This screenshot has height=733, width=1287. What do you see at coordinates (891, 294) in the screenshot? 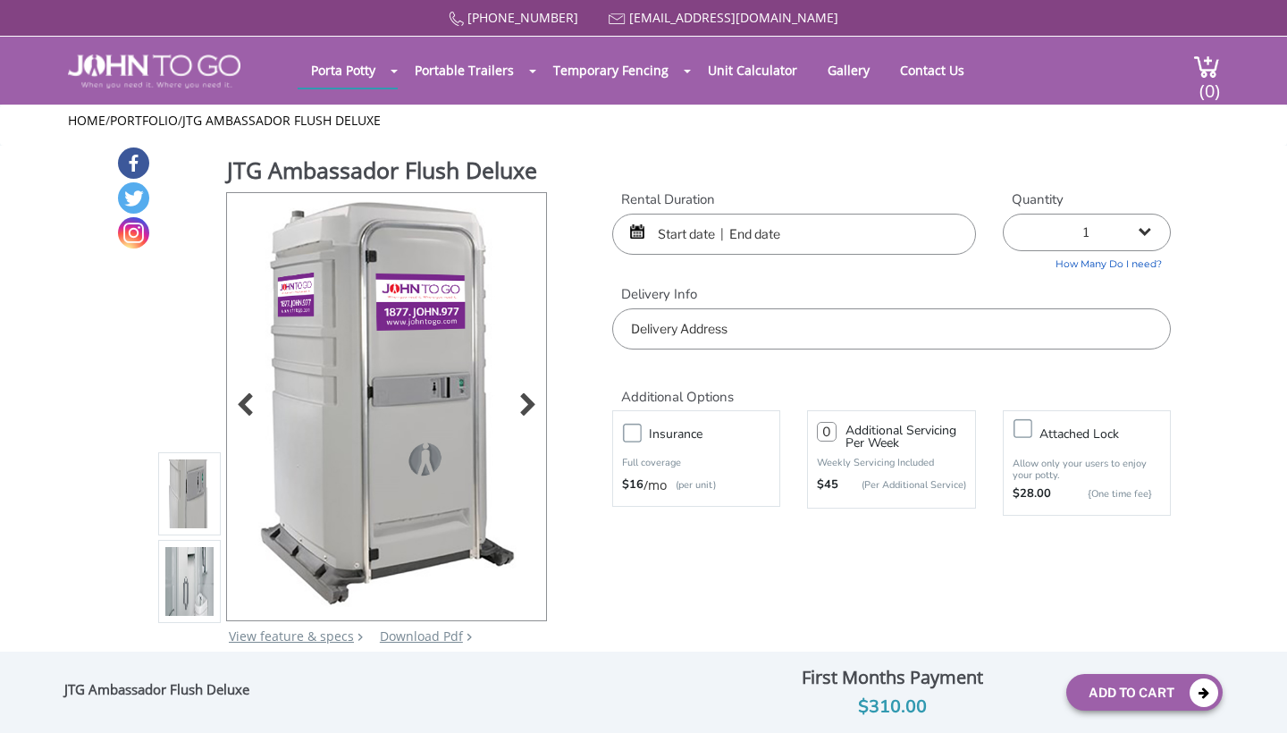
I see `label: Delivery Info` at bounding box center [891, 294].